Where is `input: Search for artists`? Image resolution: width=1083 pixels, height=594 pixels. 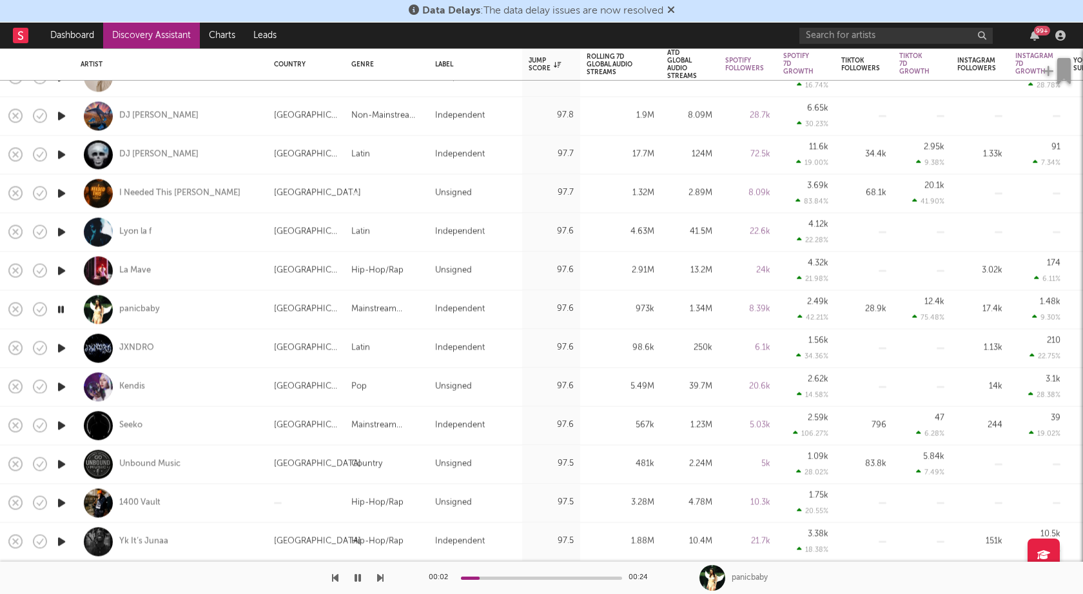 input: Search for artists is located at coordinates (896, 35).